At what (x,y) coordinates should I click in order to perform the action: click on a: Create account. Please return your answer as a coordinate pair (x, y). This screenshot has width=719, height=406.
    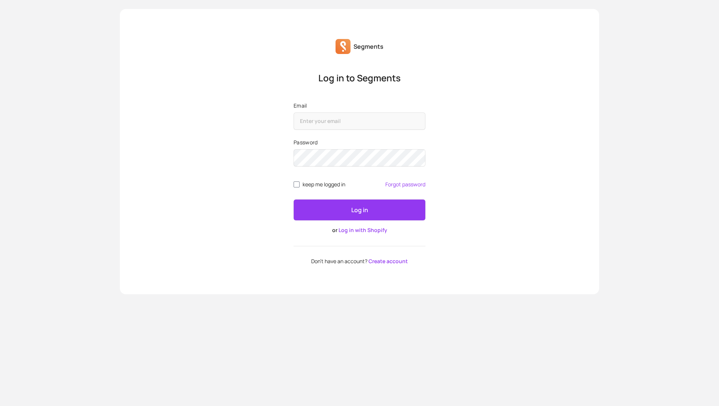
    Looking at the image, I should click on (388, 261).